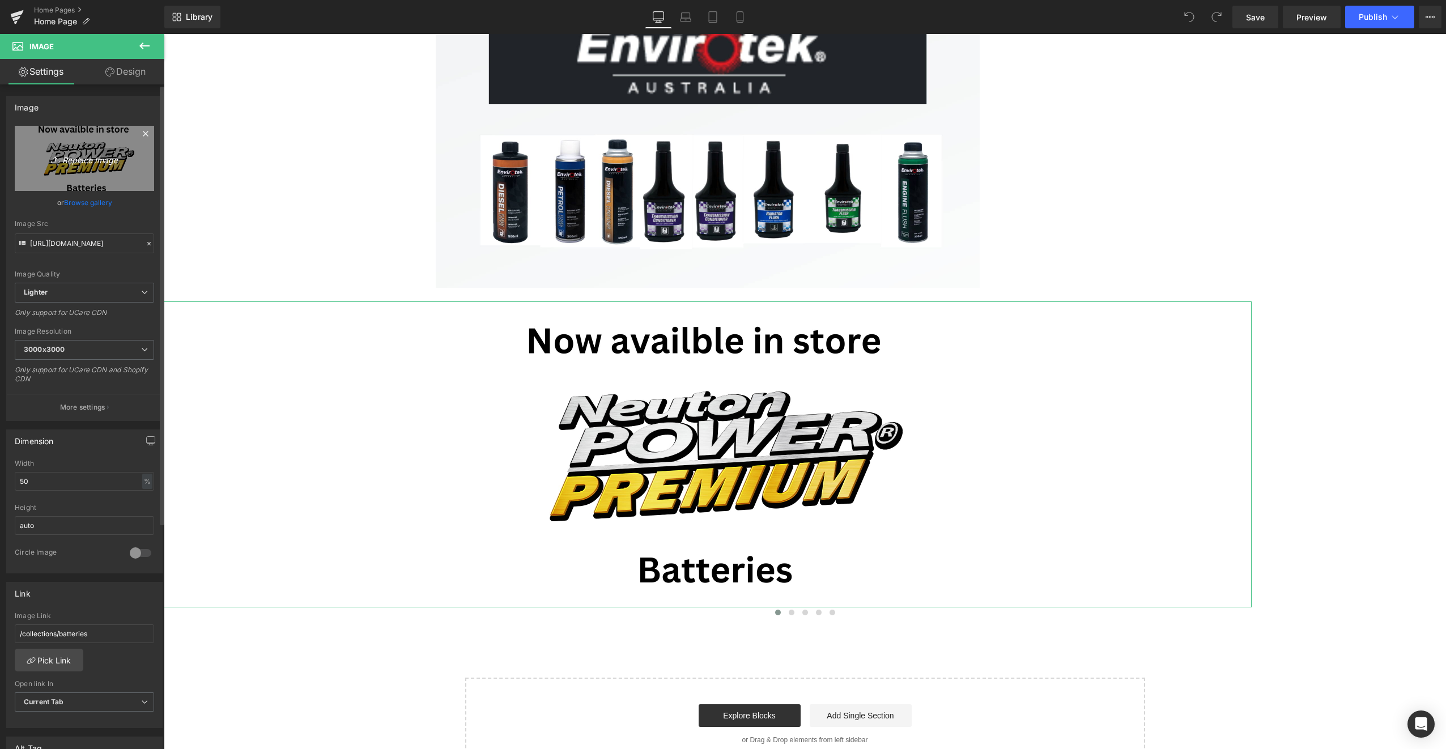  Describe the element at coordinates (84, 224) in the screenshot. I see `div: Image Src` at that location.